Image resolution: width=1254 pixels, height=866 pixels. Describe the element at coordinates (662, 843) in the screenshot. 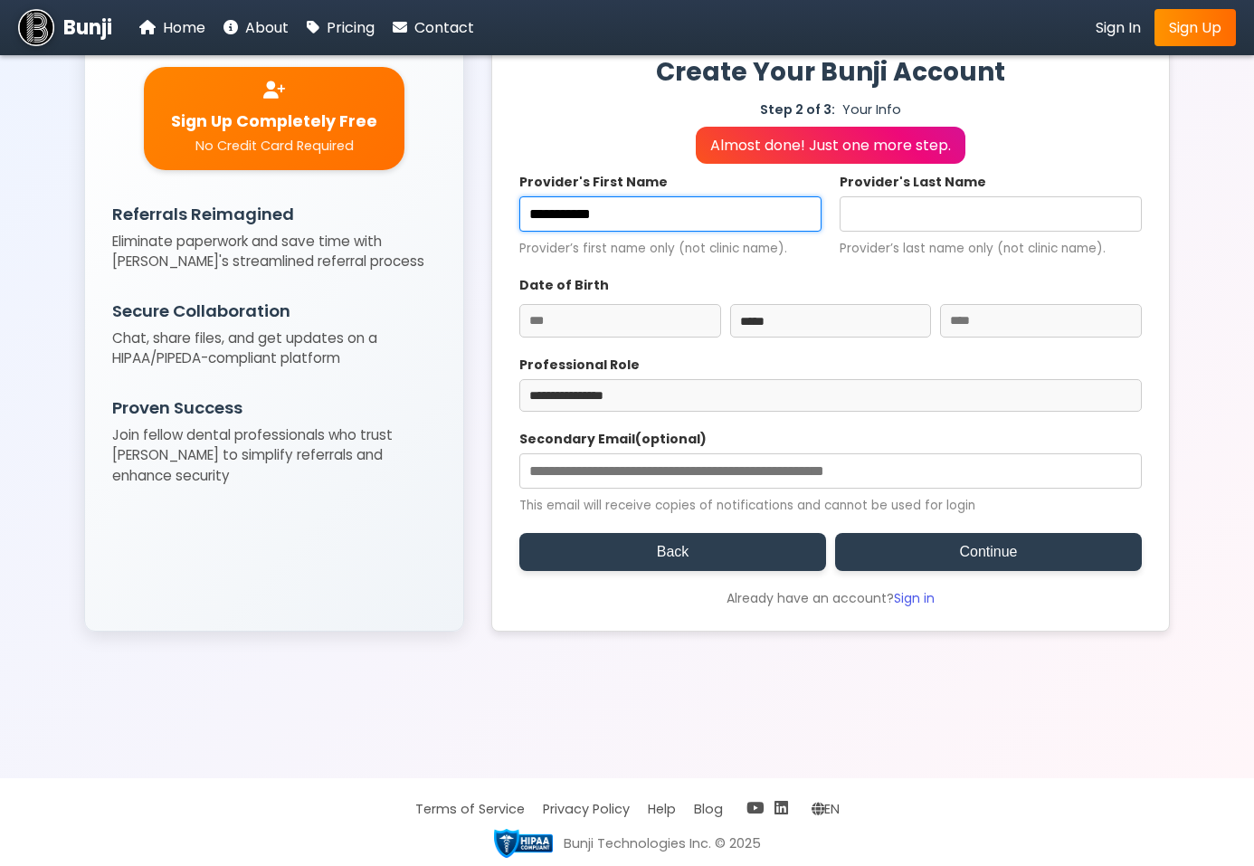

I see `div: Bunji Technologies Inc. © 2025` at that location.